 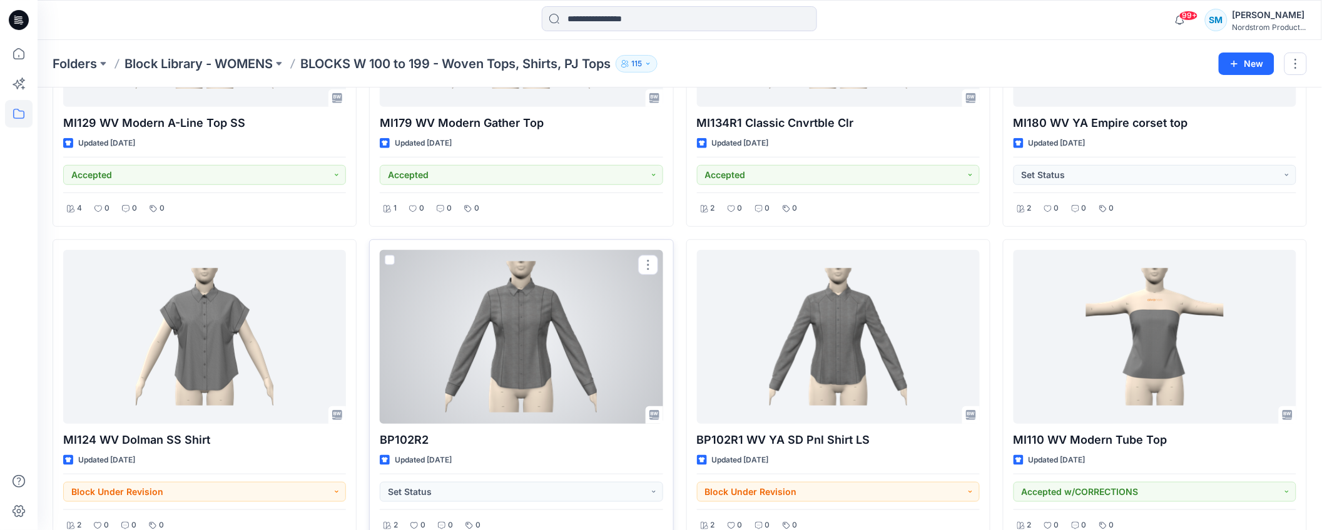 What do you see at coordinates (1246, 64) in the screenshot?
I see `button: New` at bounding box center [1246, 64].